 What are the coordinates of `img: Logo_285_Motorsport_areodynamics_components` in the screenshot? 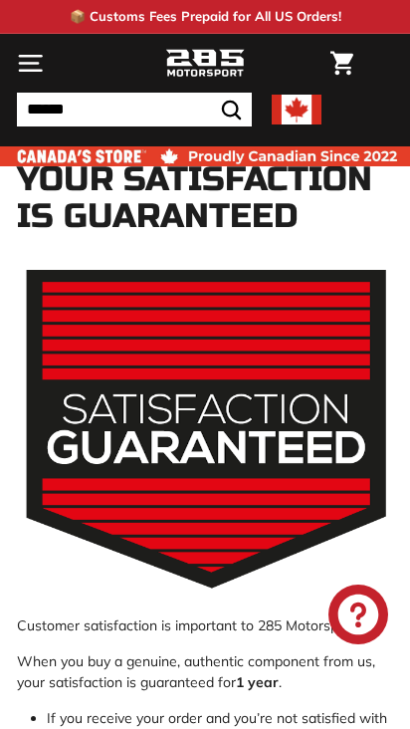 It's located at (205, 64).